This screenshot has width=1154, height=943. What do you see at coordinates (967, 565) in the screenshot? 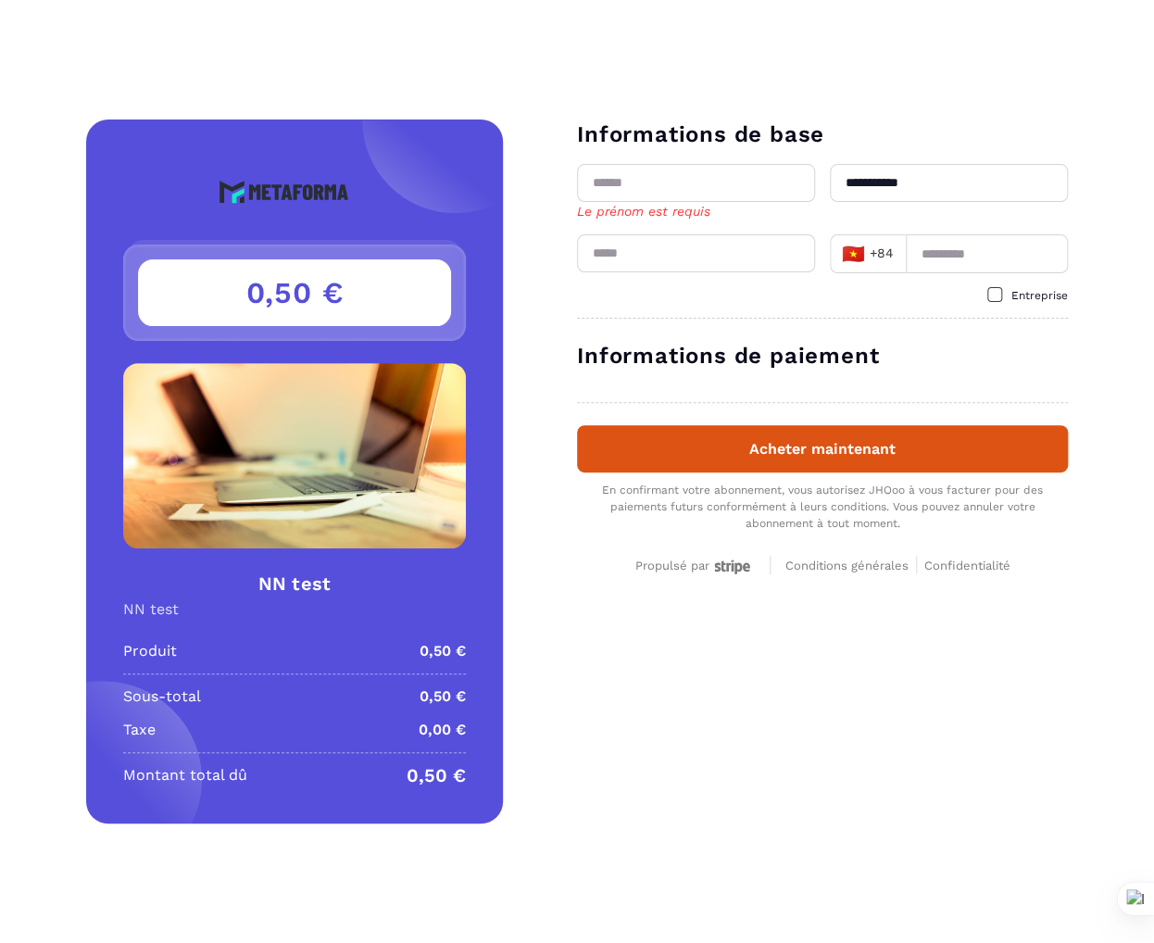
I see `span: Confidentialité` at bounding box center [967, 565].